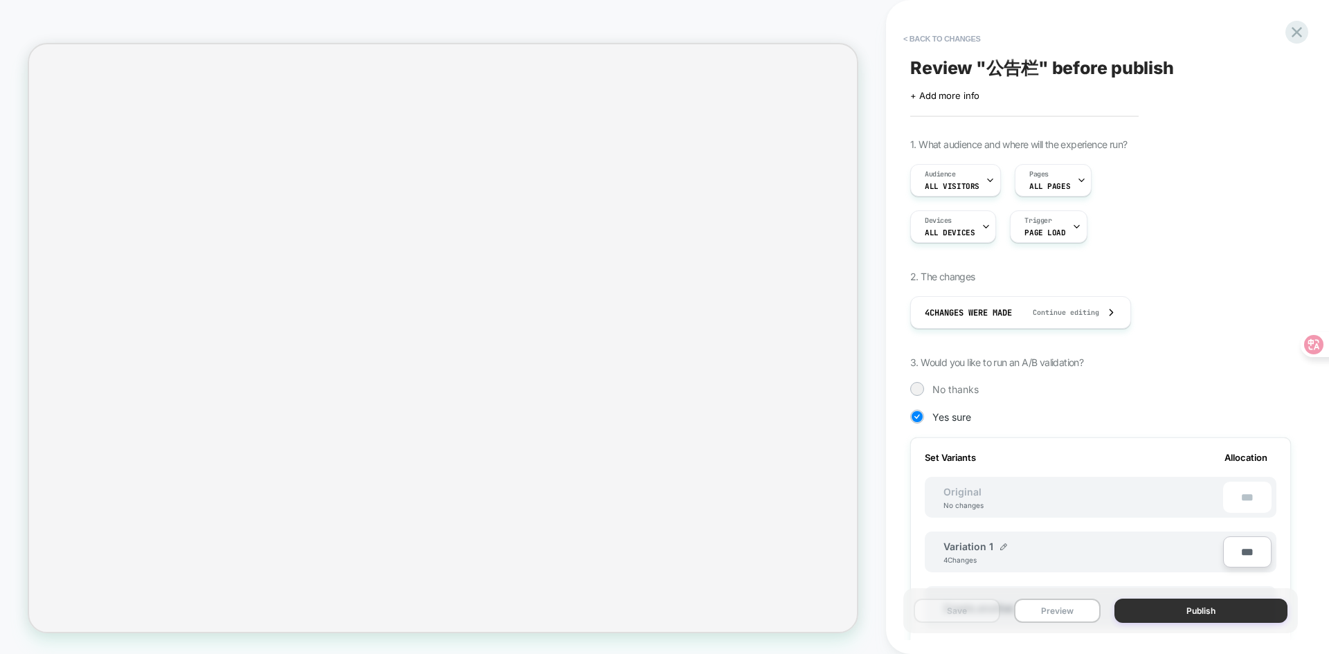 The image size is (1329, 654). I want to click on span: Audience, so click(940, 174).